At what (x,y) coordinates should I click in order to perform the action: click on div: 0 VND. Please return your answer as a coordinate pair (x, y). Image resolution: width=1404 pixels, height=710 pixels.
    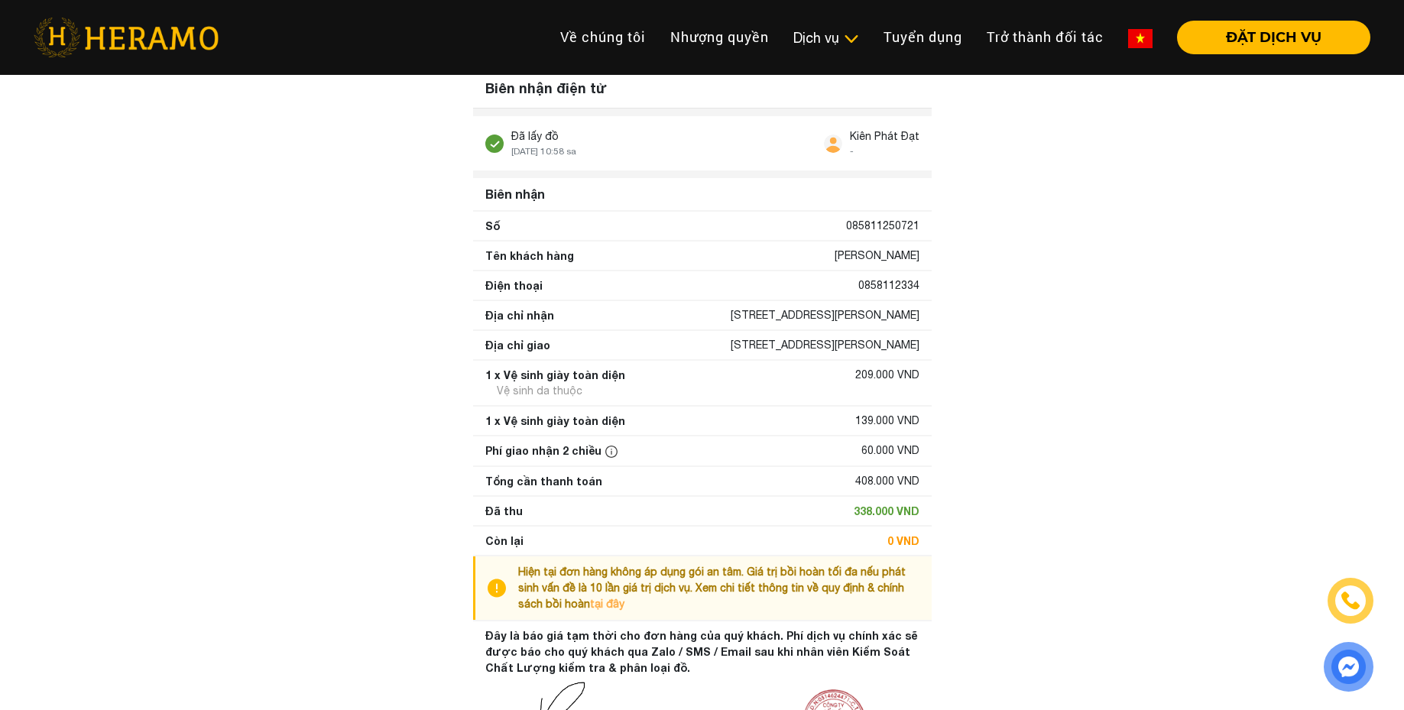
    Looking at the image, I should click on (903, 540).